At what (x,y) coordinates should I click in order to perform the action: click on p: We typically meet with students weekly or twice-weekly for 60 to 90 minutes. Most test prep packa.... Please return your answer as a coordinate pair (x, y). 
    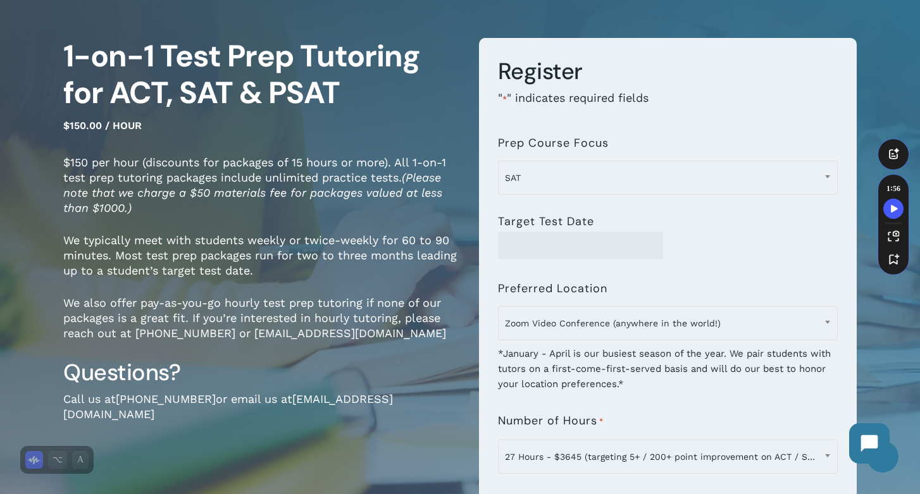
    Looking at the image, I should click on (261, 264).